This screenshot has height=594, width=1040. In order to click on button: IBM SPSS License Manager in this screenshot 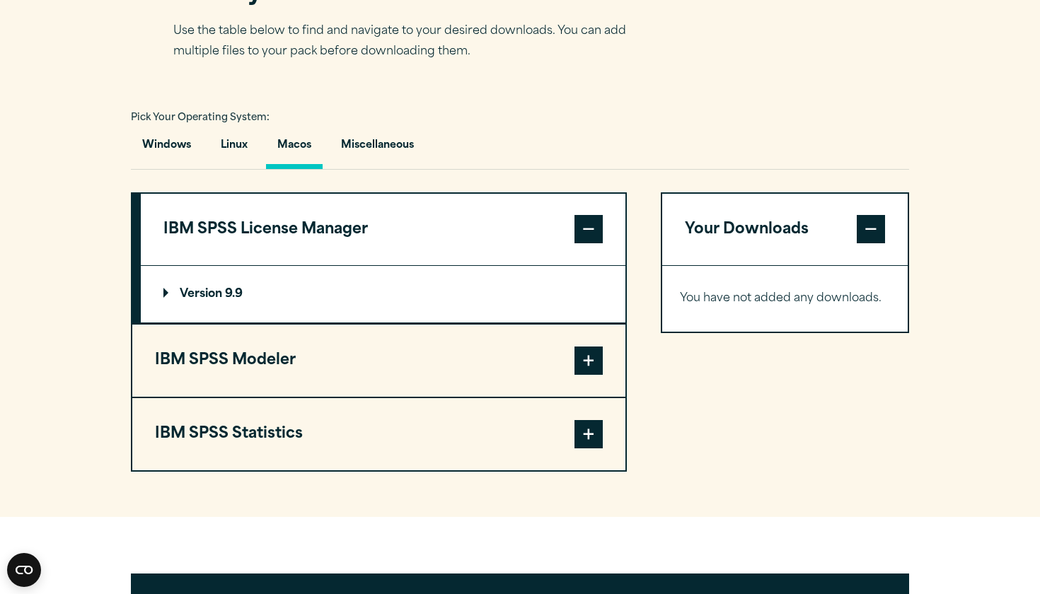, I will do `click(383, 230)`.